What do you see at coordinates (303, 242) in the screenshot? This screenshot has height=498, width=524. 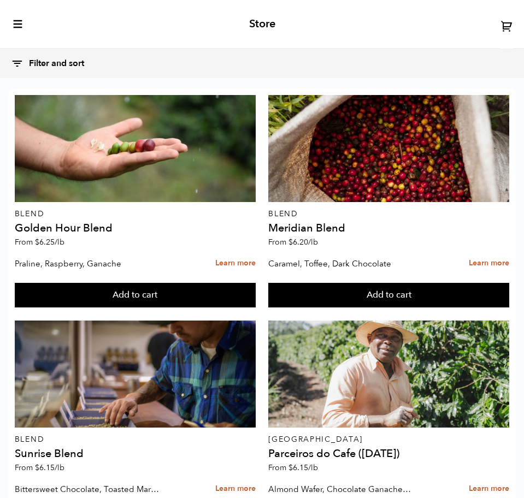 I see `bdi: 6.20` at bounding box center [303, 242].